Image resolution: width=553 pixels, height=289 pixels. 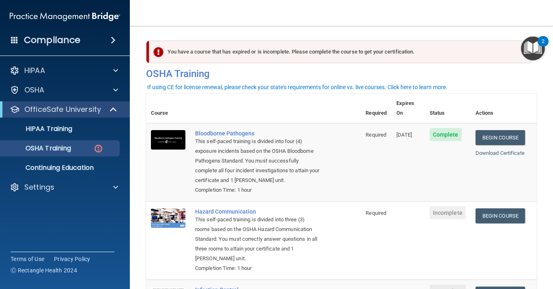 What do you see at coordinates (258, 134) in the screenshot?
I see `a: Bloodborne Pathogens` at bounding box center [258, 134].